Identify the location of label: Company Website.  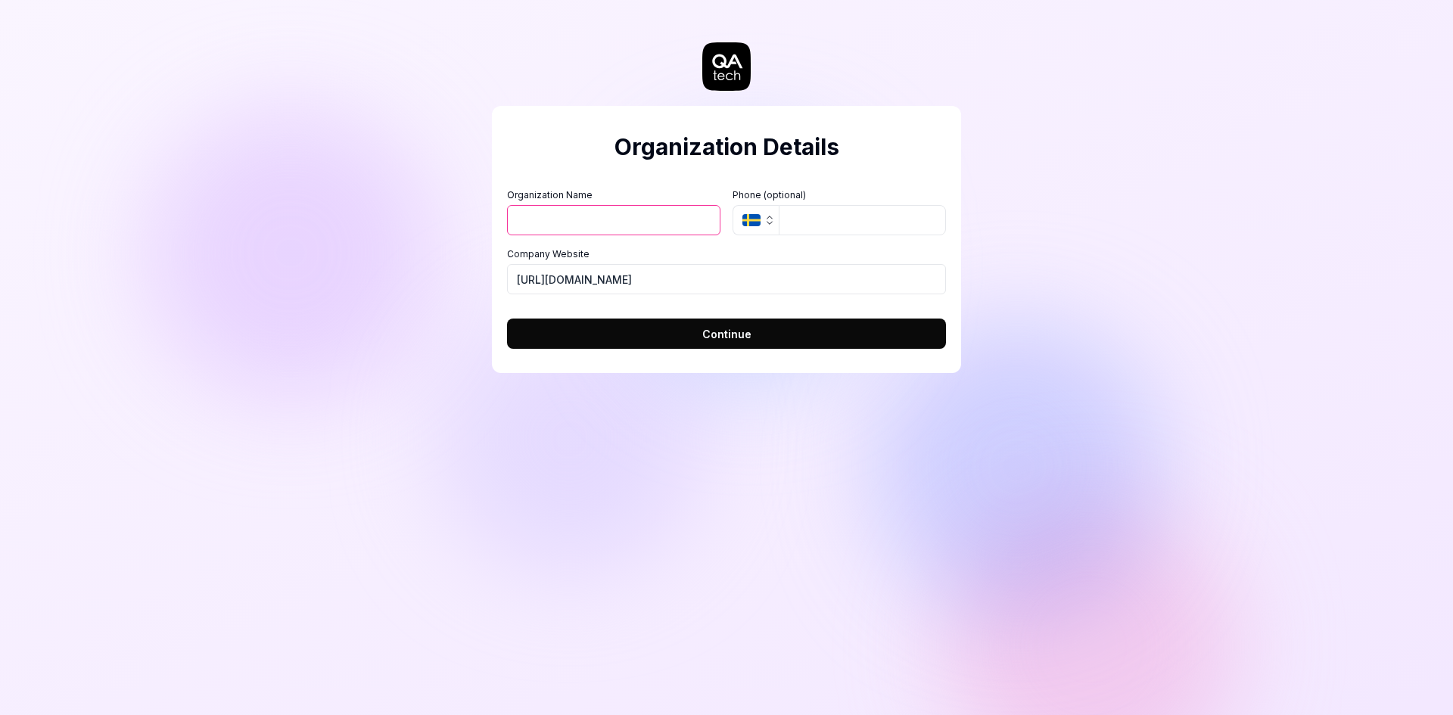
(727, 254).